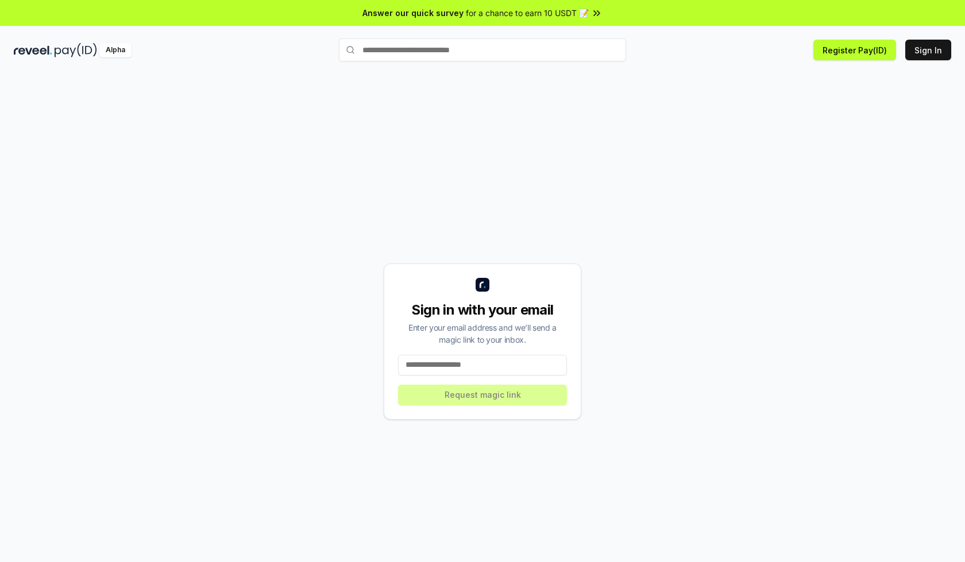  What do you see at coordinates (928, 50) in the screenshot?
I see `button: Sign In` at bounding box center [928, 50].